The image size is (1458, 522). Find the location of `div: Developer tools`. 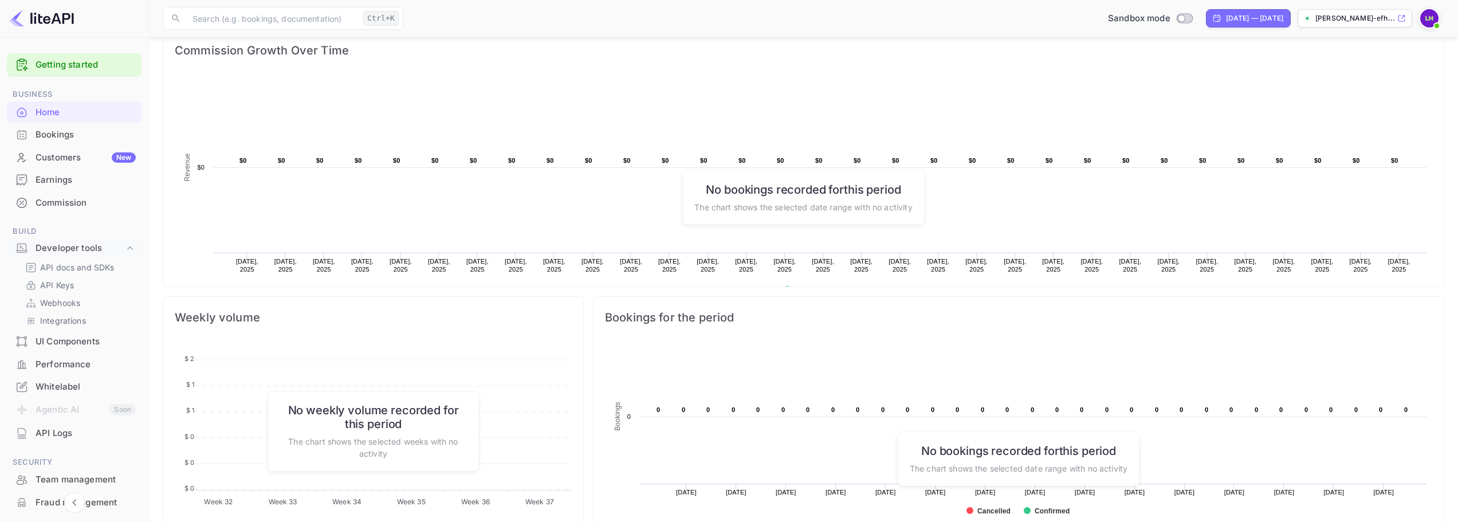

div: Developer tools is located at coordinates (74, 248).